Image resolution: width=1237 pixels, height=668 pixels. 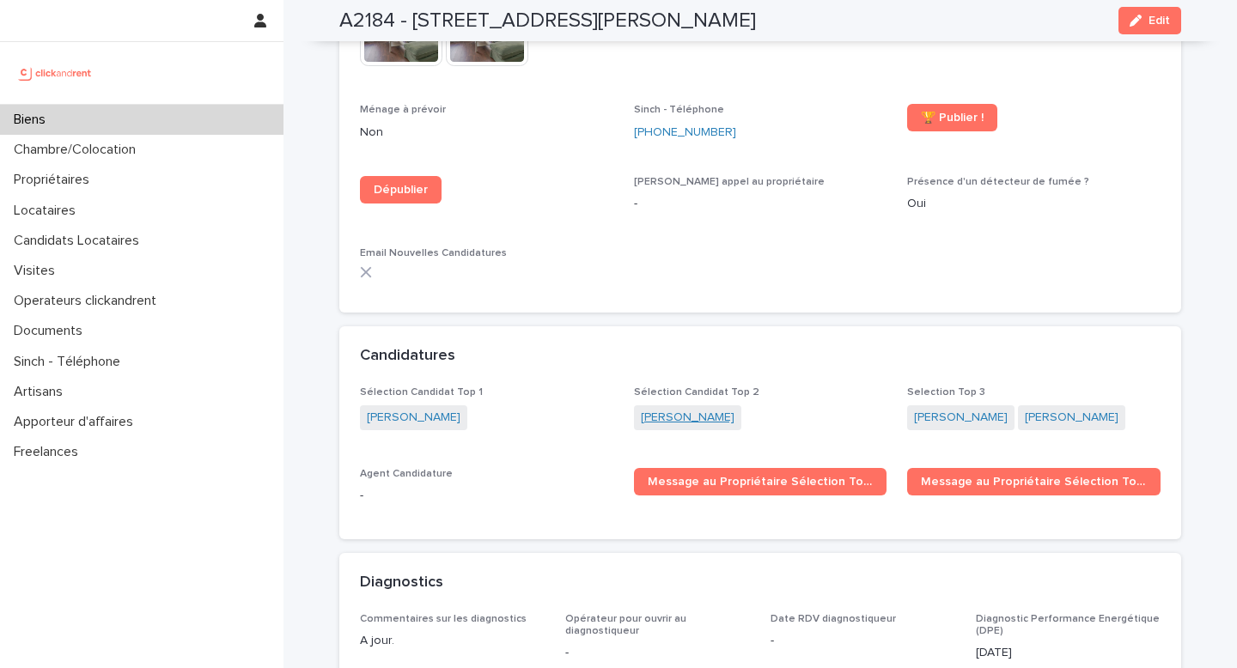 I want to click on h2: Diagnostics, so click(x=401, y=583).